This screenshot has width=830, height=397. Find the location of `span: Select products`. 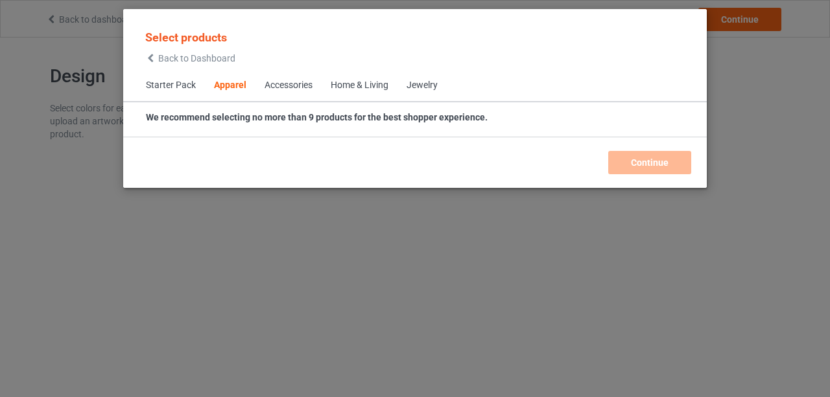

span: Select products is located at coordinates (186, 37).